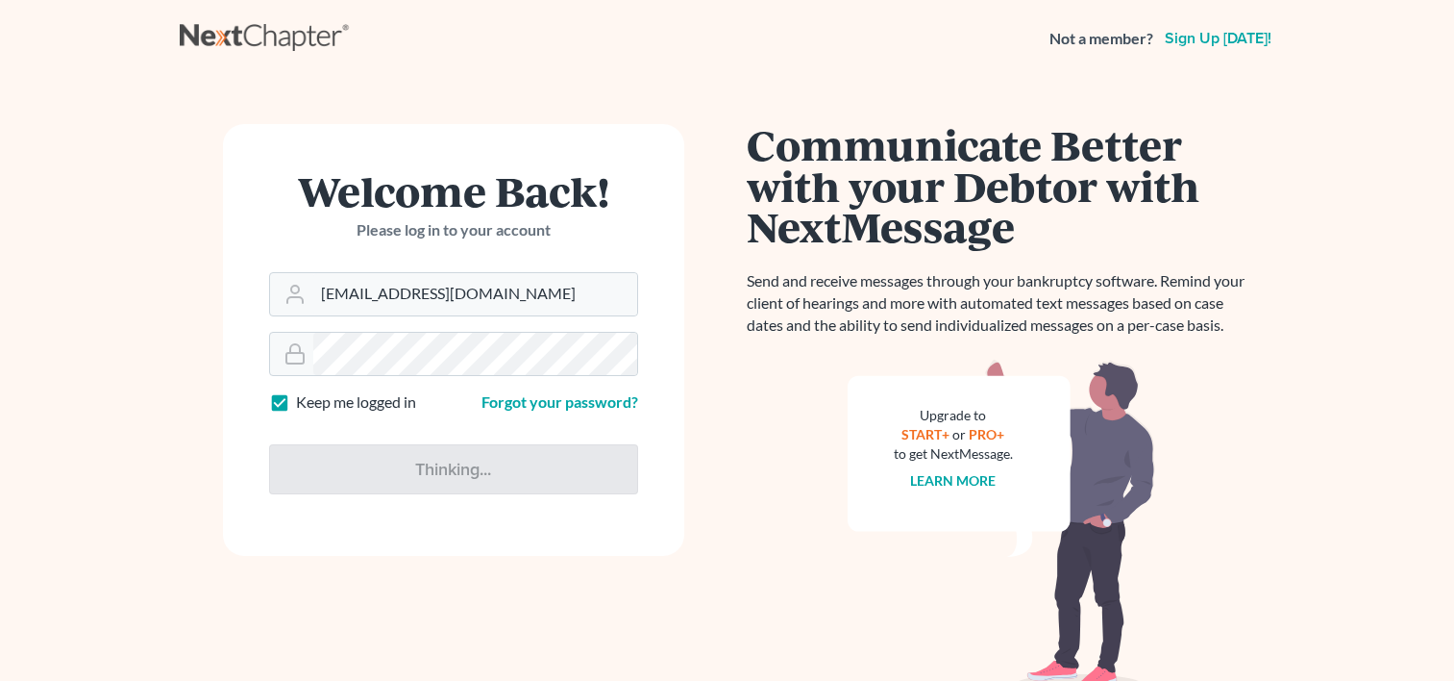 The width and height of the screenshot is (1454, 681). What do you see at coordinates (953, 454) in the screenshot?
I see `div: to get NextMessage.` at bounding box center [953, 454].